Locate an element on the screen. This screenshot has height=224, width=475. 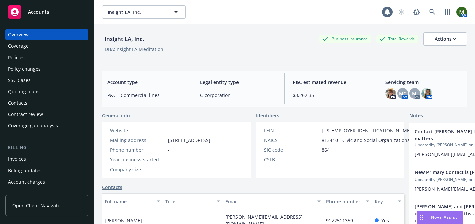
div: Total Rewards is located at coordinates (397, 39).